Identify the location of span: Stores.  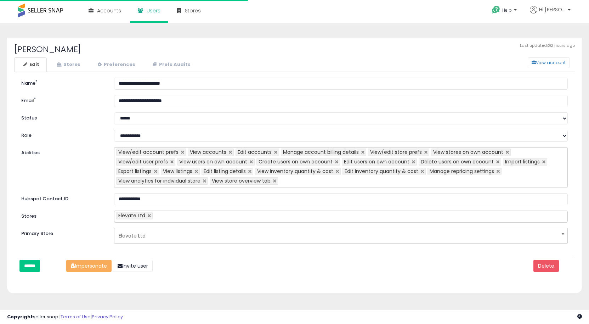
(193, 11).